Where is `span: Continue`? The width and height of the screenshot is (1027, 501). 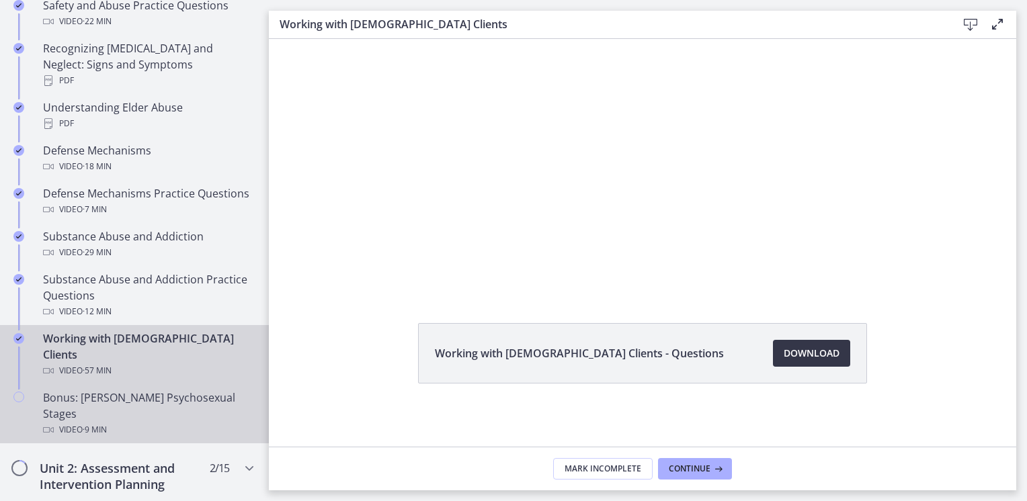 span: Continue is located at coordinates (689, 469).